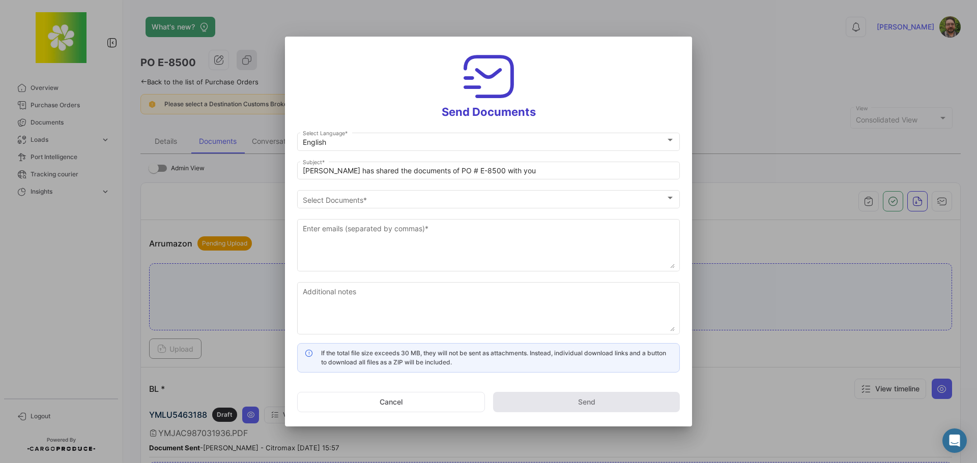 The image size is (977, 463). I want to click on mat-select-trigger: English, so click(314, 142).